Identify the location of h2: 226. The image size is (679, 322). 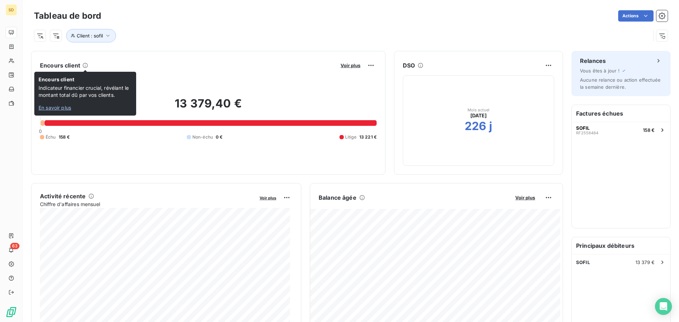
(475, 126).